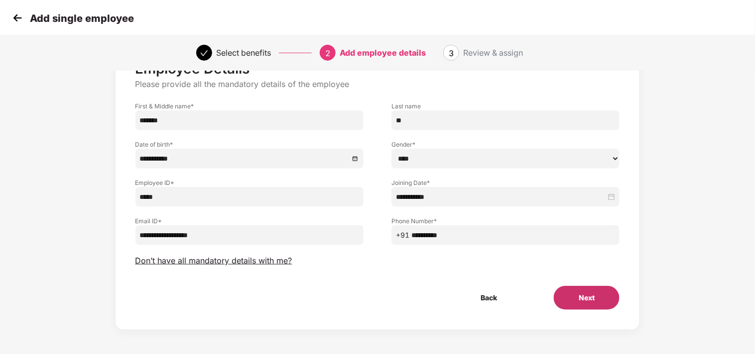 The image size is (755, 354). Describe the element at coordinates (249, 221) in the screenshot. I see `label: Email ID` at that location.